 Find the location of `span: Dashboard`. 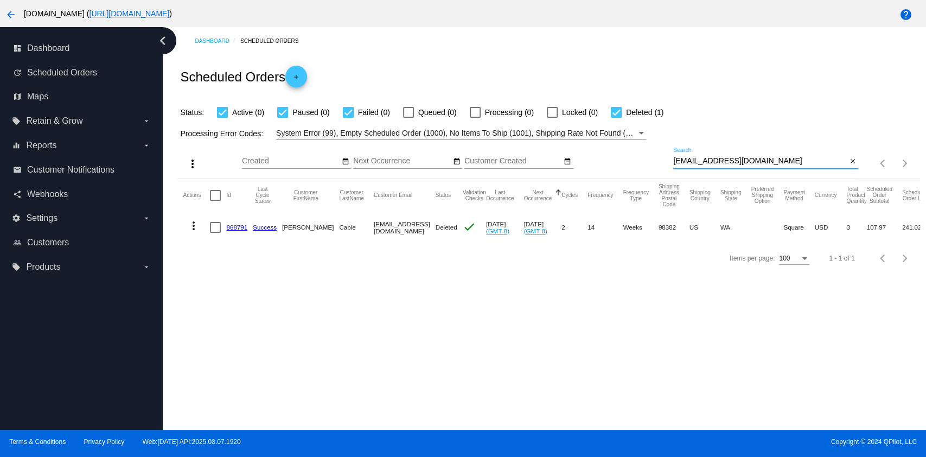

span: Dashboard is located at coordinates (48, 48).